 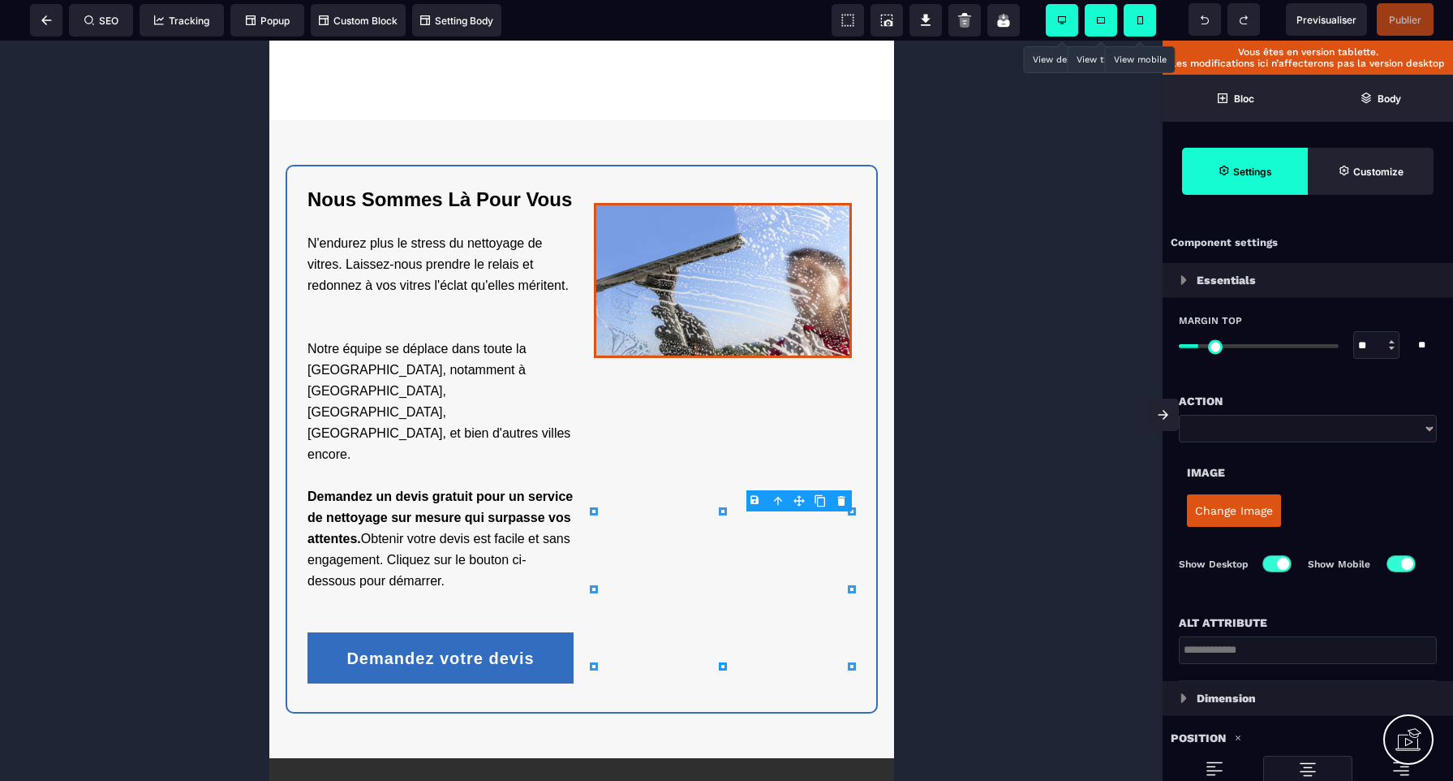 What do you see at coordinates (1380, 98) in the screenshot?
I see `span: Open Layer Manager` at bounding box center [1380, 98].